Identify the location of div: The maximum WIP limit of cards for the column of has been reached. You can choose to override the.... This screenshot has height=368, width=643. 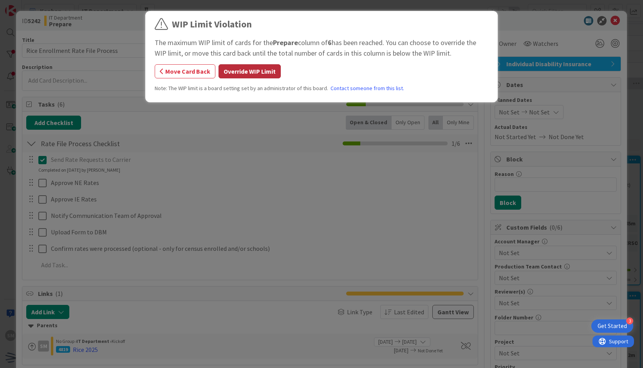
(322, 48).